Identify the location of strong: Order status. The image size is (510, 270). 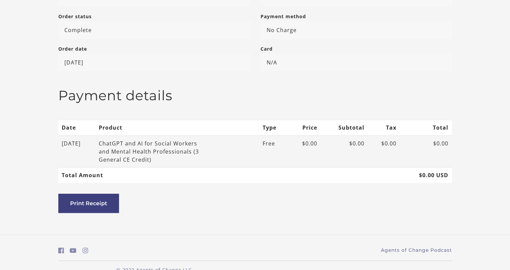
(75, 16).